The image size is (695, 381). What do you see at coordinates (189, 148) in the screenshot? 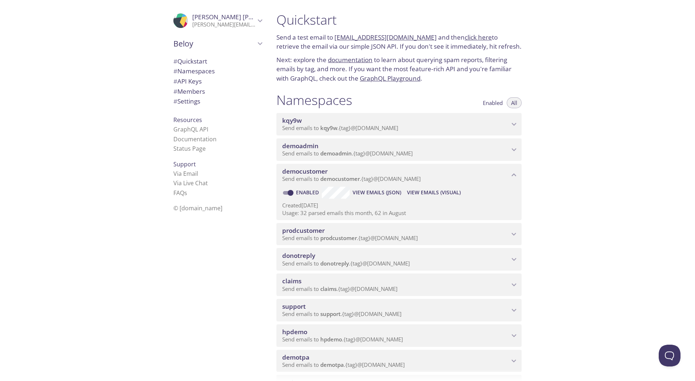
I see `a: Status Page` at bounding box center [189, 148].